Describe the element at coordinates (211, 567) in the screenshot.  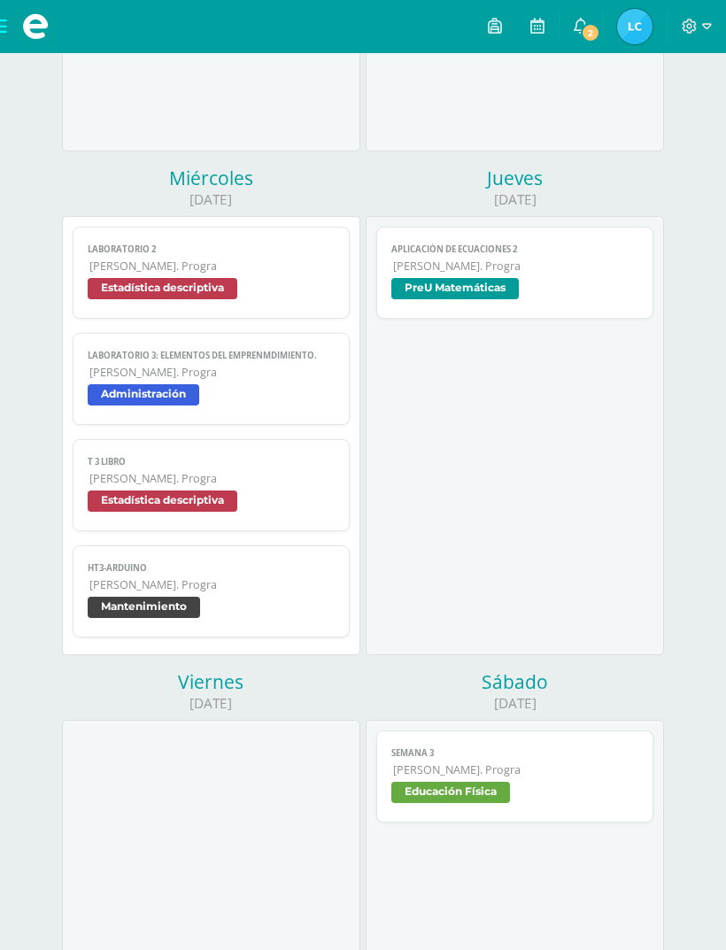
I see `span: HT3-Arduino` at that location.